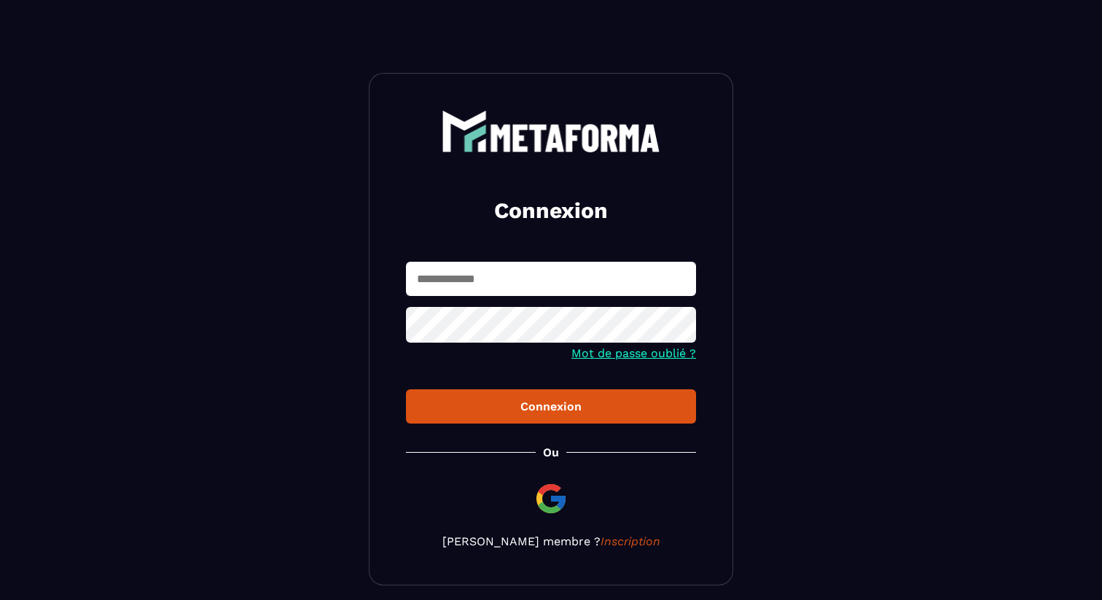 Image resolution: width=1102 pixels, height=600 pixels. Describe the element at coordinates (633, 353) in the screenshot. I see `a: Mot de passe oublié ?` at that location.